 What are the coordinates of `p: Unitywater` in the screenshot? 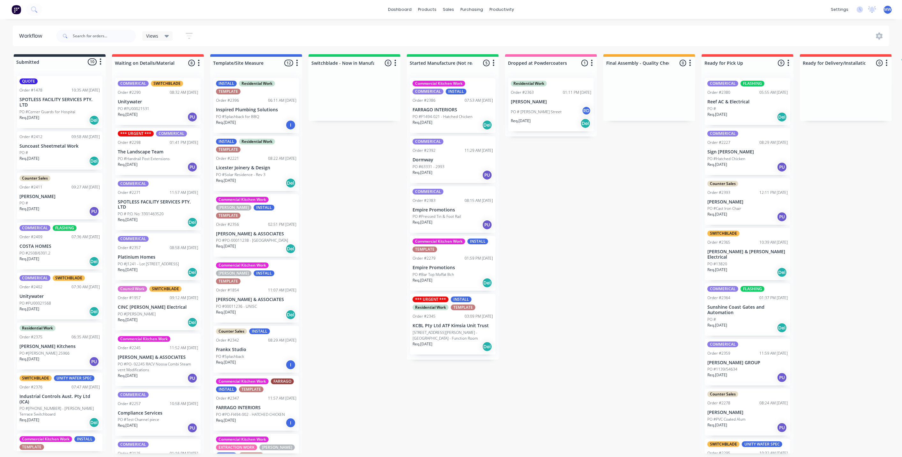 It's located at (60, 296).